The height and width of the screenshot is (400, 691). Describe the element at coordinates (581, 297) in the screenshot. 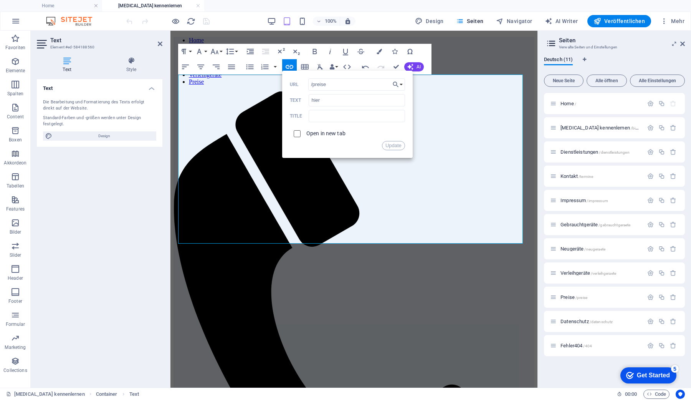

I see `span: /preise` at that location.